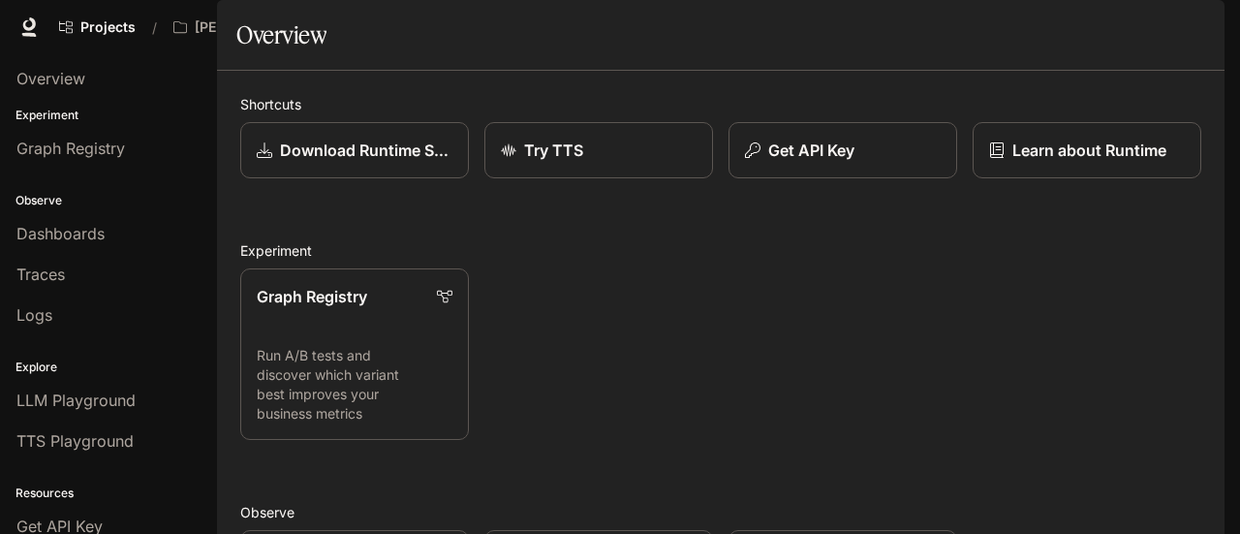  Describe the element at coordinates (366, 150) in the screenshot. I see `p: Download Runtime SDK` at that location.